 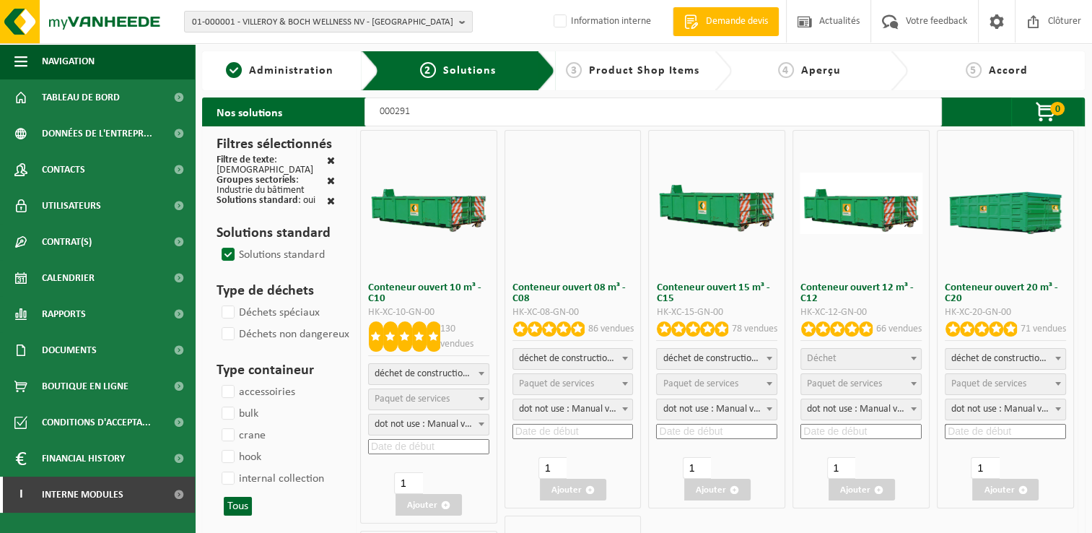 I want to click on span: Navigation, so click(x=68, y=61).